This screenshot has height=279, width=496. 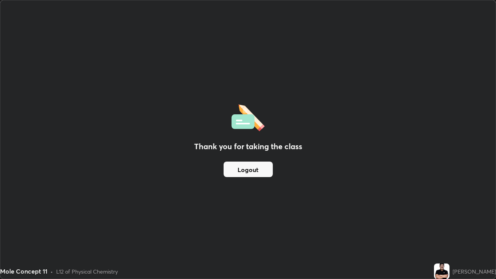 What do you see at coordinates (87, 271) in the screenshot?
I see `div: L12 of Physical Chemistry` at bounding box center [87, 271].